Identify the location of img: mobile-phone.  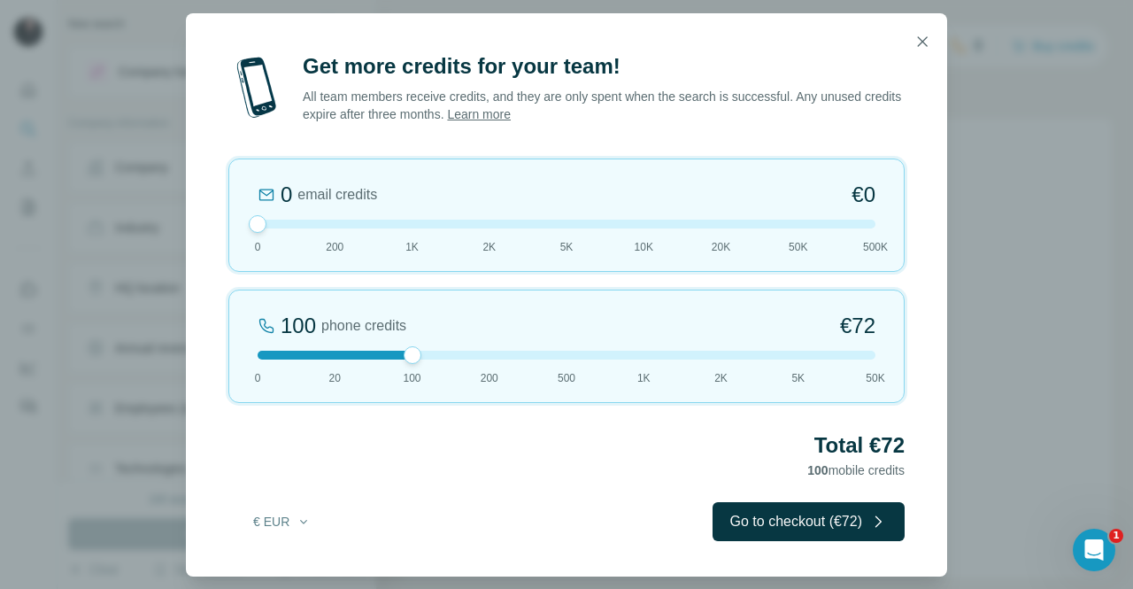
(257, 88).